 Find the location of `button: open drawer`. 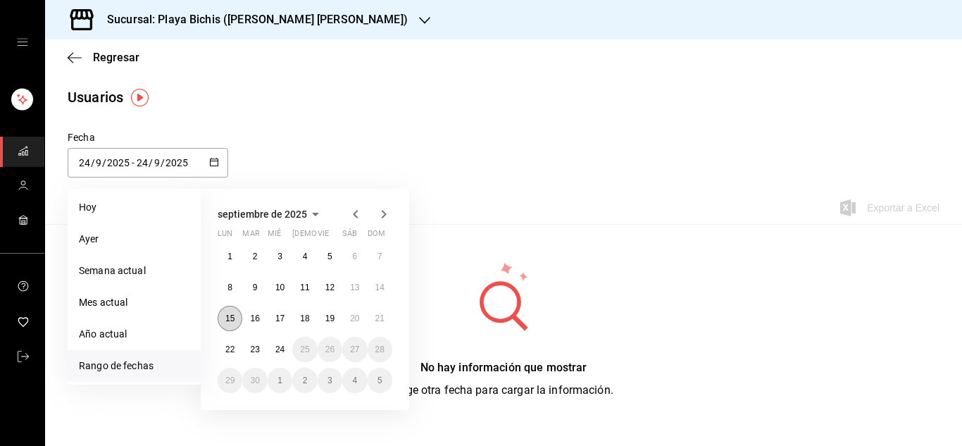

button: open drawer is located at coordinates (23, 42).